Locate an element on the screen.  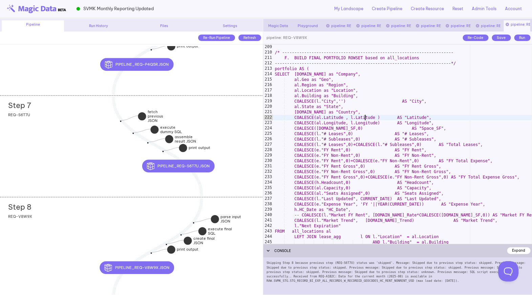
div: 241 is located at coordinates (268, 220).